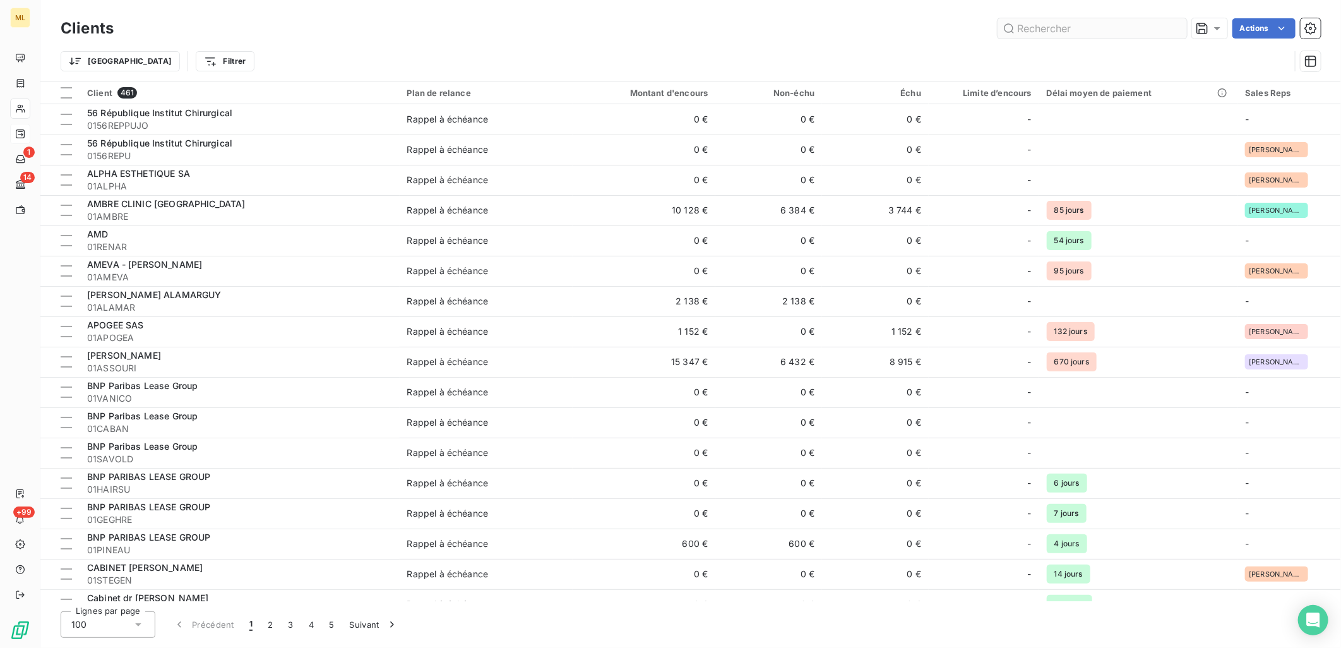  What do you see at coordinates (20, 630) in the screenshot?
I see `img: Logo LeanPay` at bounding box center [20, 630].